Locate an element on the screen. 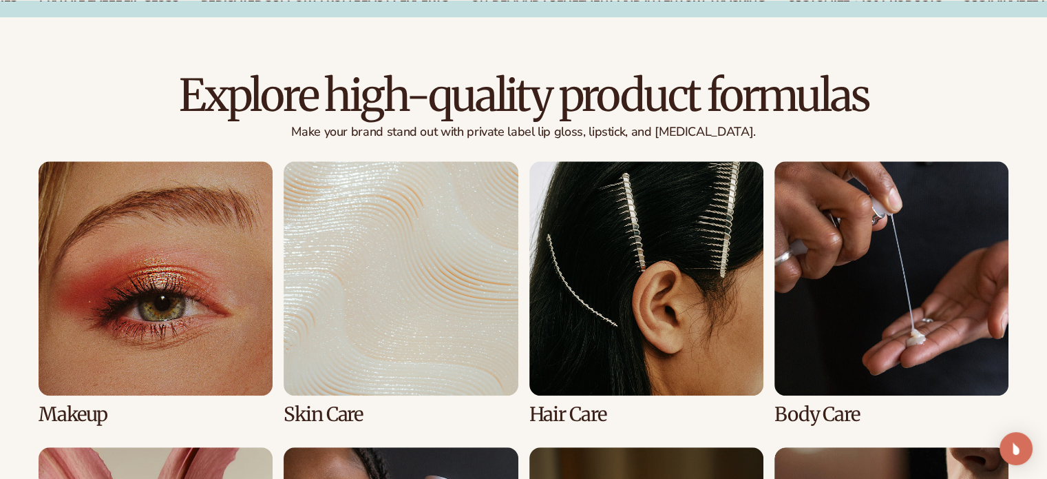 The image size is (1047, 479). div: Open Intercom Messenger is located at coordinates (1016, 448).